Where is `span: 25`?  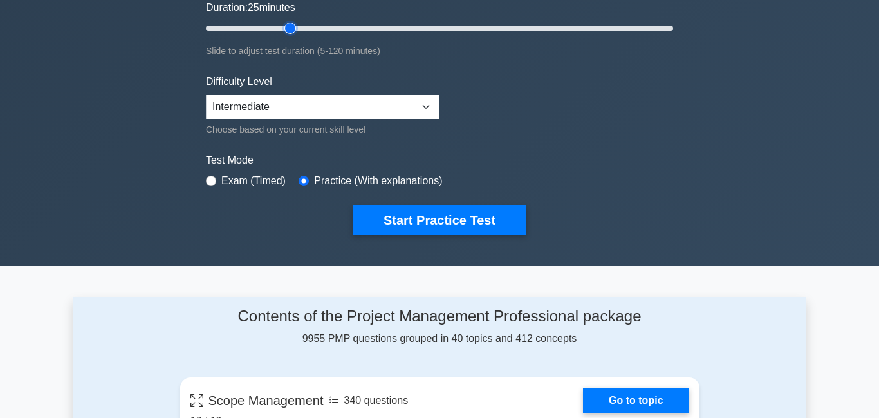
span: 25 is located at coordinates (254, 7).